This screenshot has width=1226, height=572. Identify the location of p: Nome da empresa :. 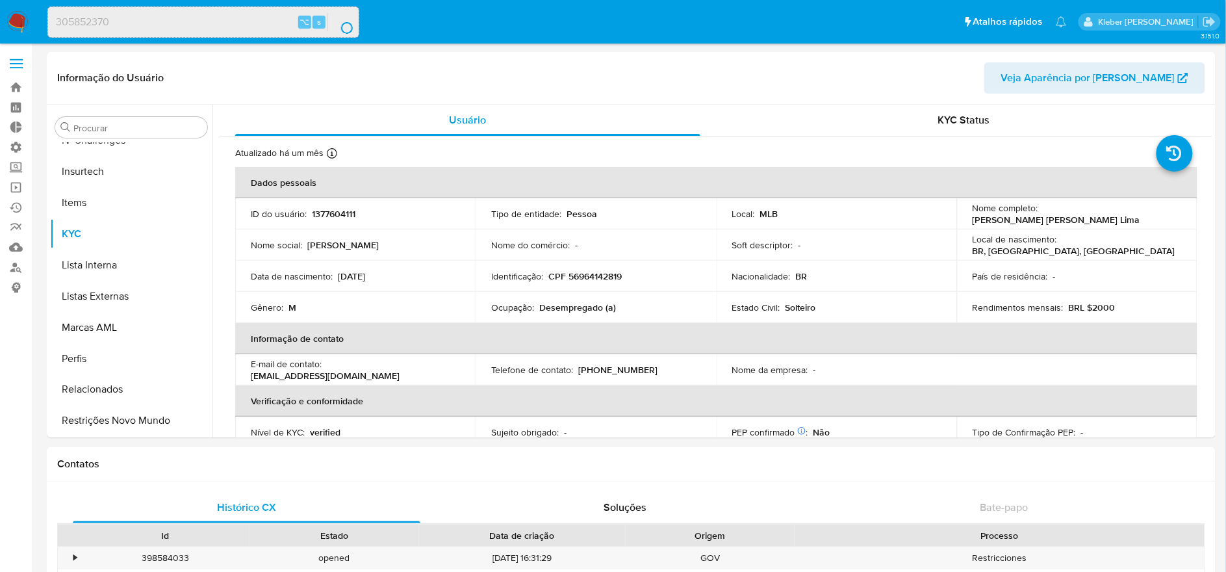
(770, 370).